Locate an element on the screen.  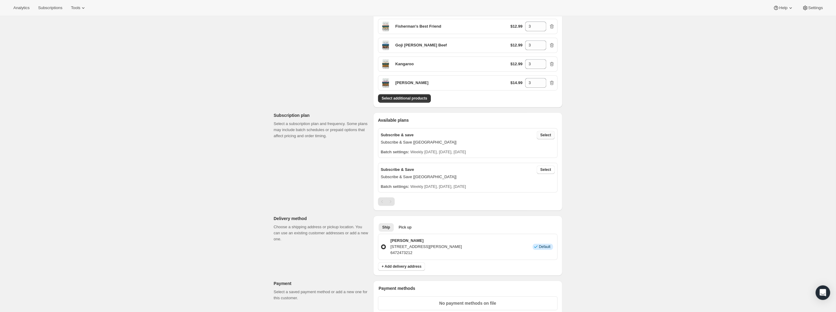
span: Default is located at coordinates (544, 247).